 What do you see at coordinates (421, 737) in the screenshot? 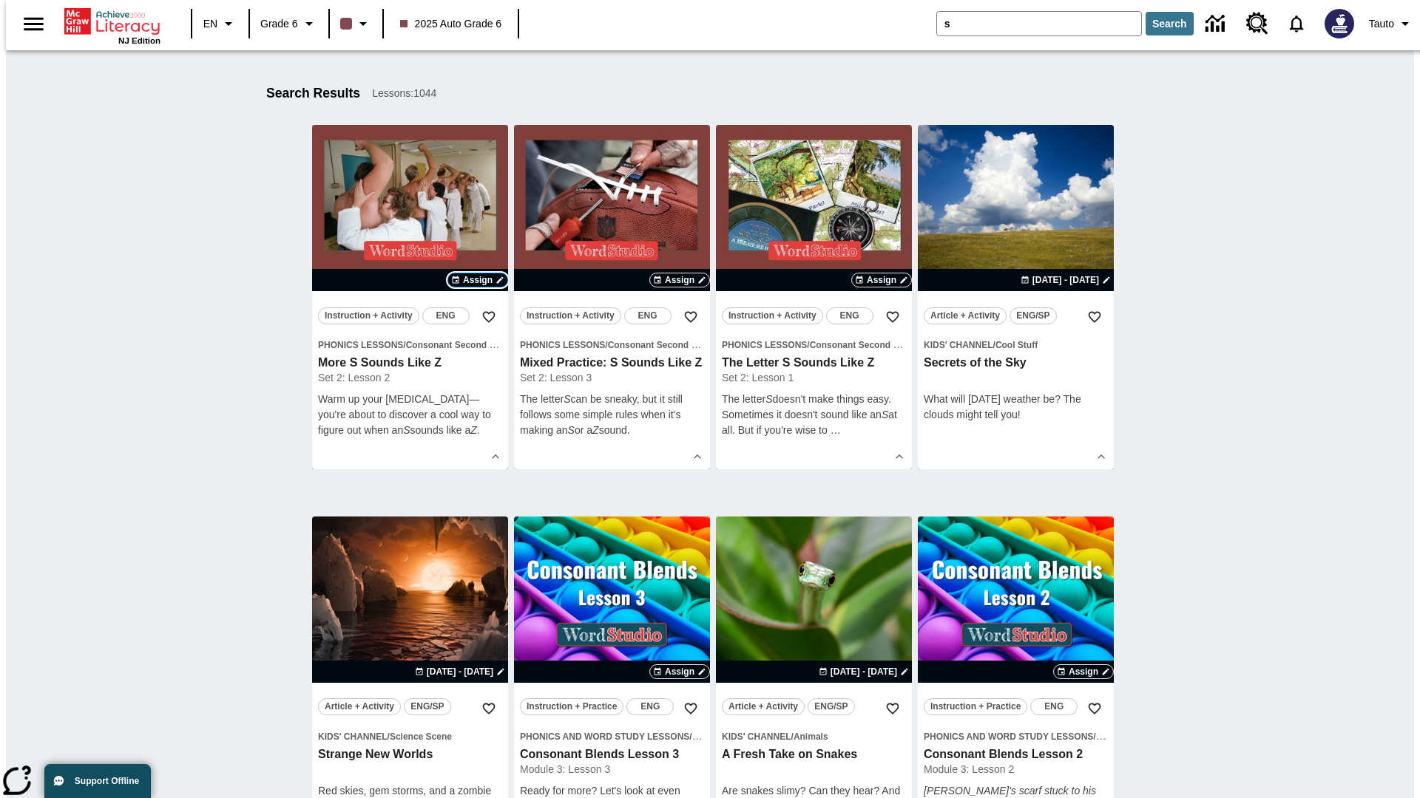
I see `span: Science Scene` at bounding box center [421, 737].